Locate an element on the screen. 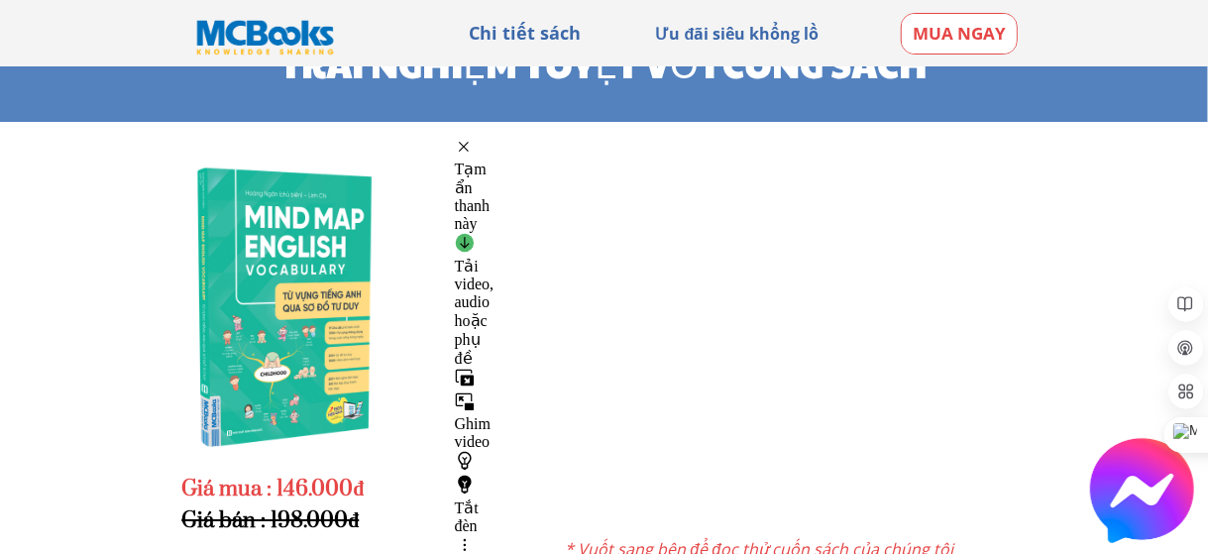 Image resolution: width=1208 pixels, height=554 pixels. h3: Chi tiết sách is located at coordinates (524, 33).